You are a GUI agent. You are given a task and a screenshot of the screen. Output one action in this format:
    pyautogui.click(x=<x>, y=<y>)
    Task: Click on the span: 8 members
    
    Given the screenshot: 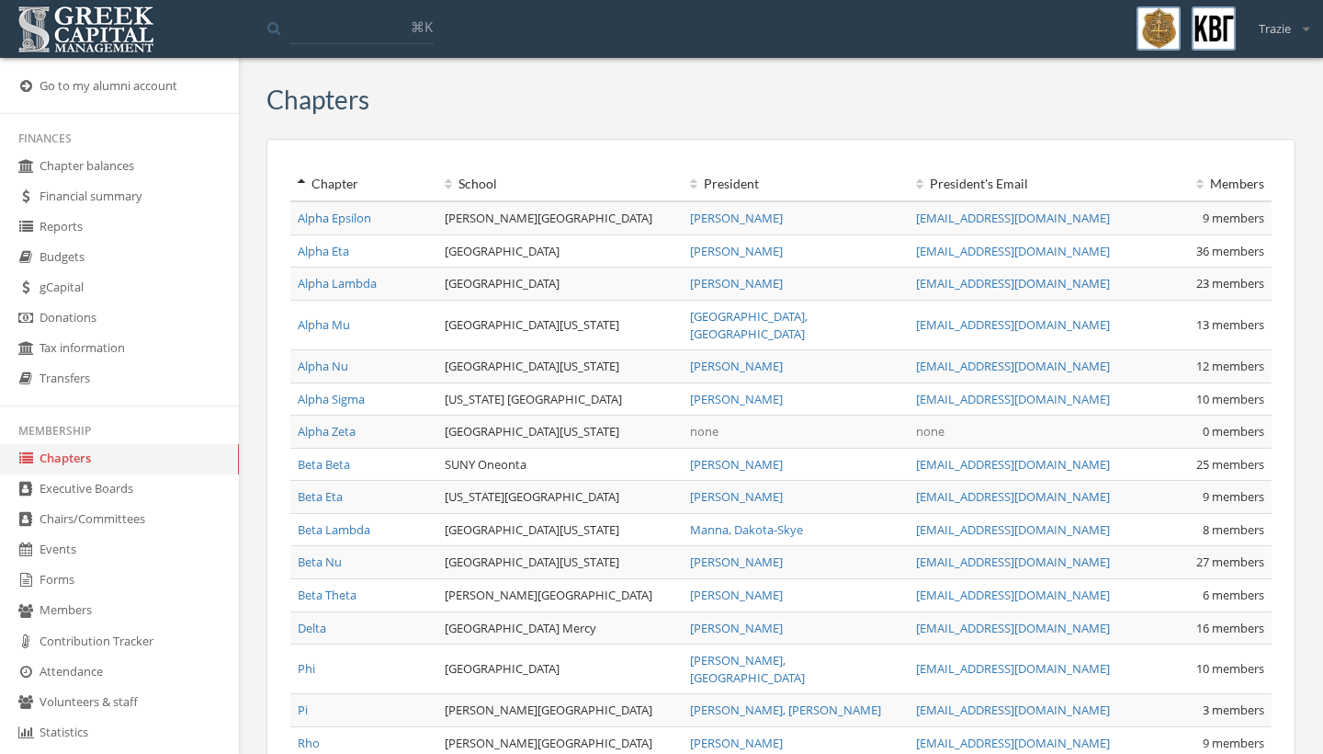 What is the action you would take?
    pyautogui.click(x=1233, y=529)
    